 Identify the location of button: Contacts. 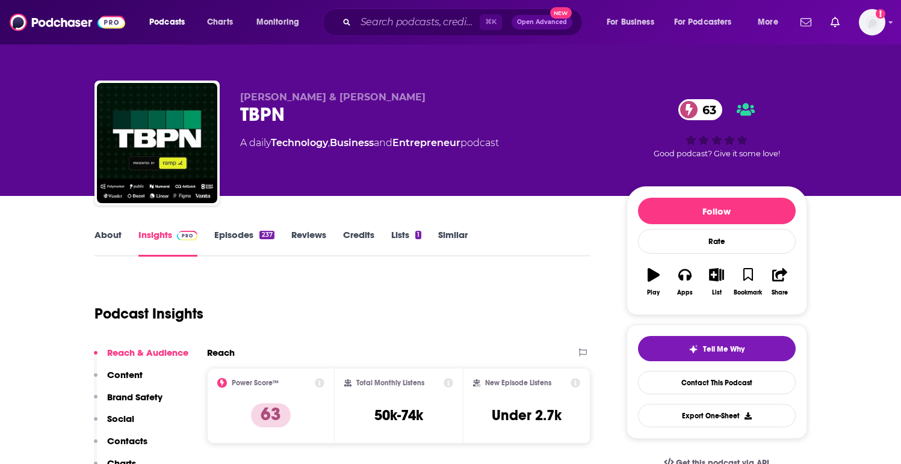
(120, 446).